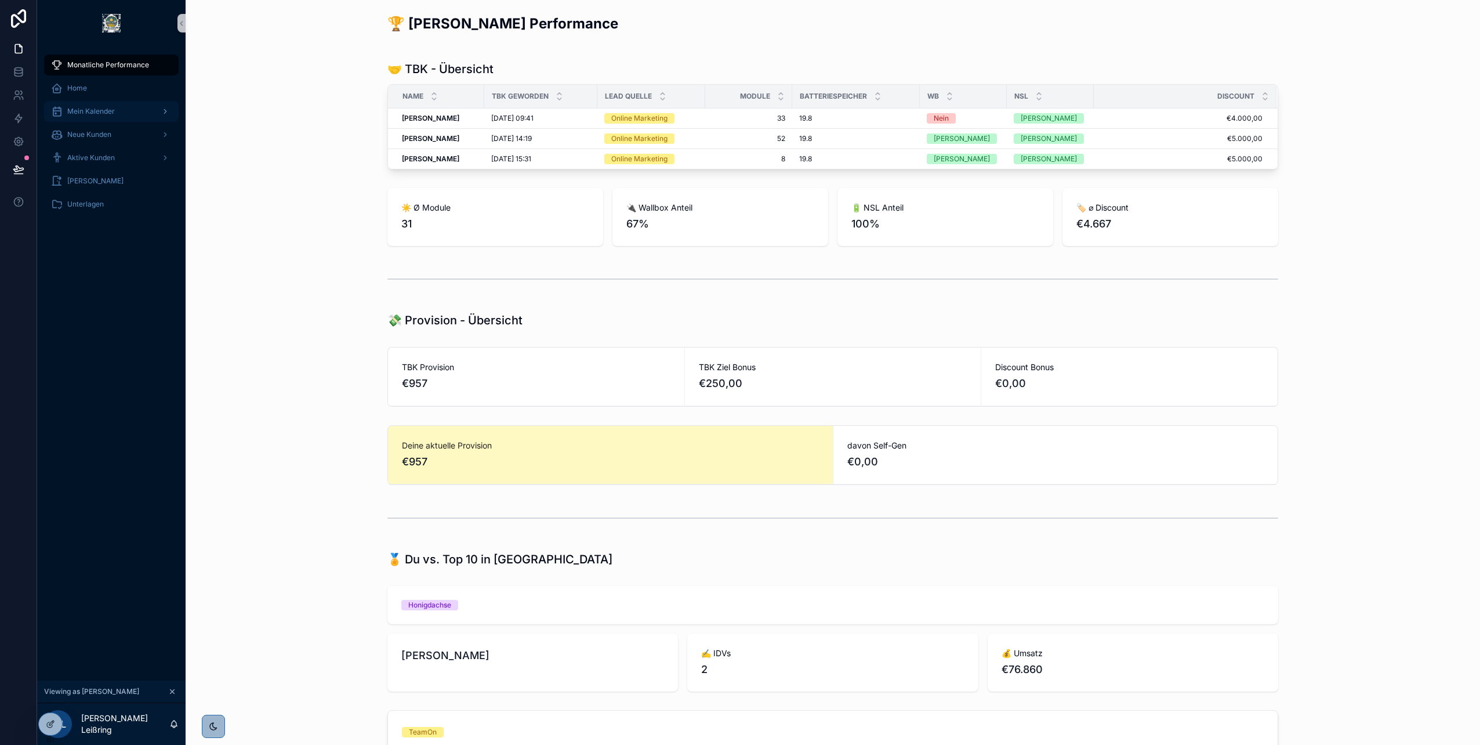 The height and width of the screenshot is (745, 1480). I want to click on span: Mein Kalender, so click(91, 111).